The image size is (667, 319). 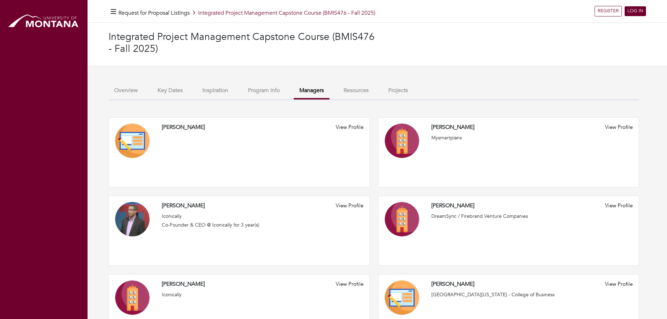 What do you see at coordinates (312, 91) in the screenshot?
I see `button: Managers` at bounding box center [312, 91].